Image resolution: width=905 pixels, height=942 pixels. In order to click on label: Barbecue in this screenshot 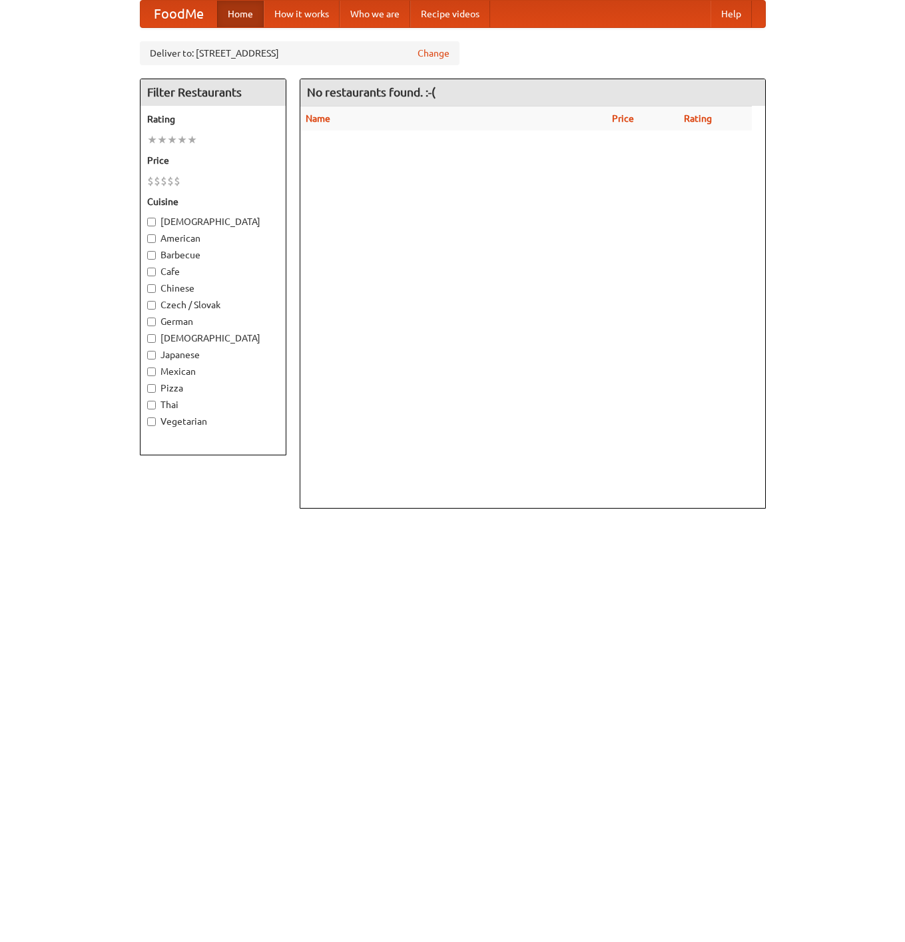, I will do `click(213, 255)`.